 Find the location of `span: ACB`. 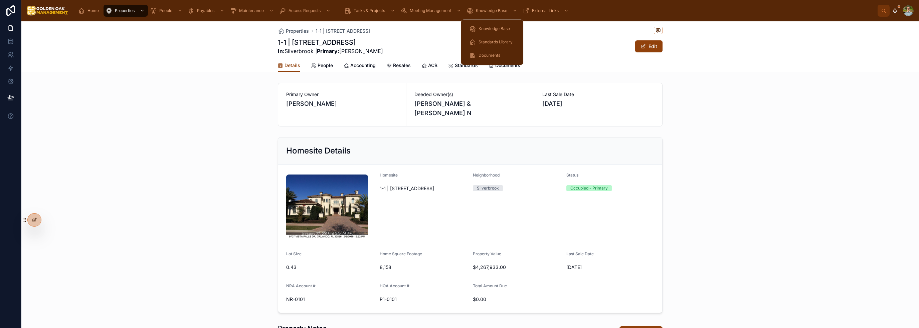

span: ACB is located at coordinates (433, 65).